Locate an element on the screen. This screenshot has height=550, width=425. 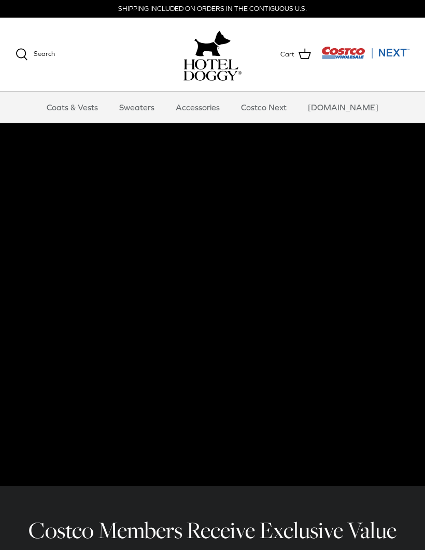
a: Sweaters is located at coordinates (137, 107).